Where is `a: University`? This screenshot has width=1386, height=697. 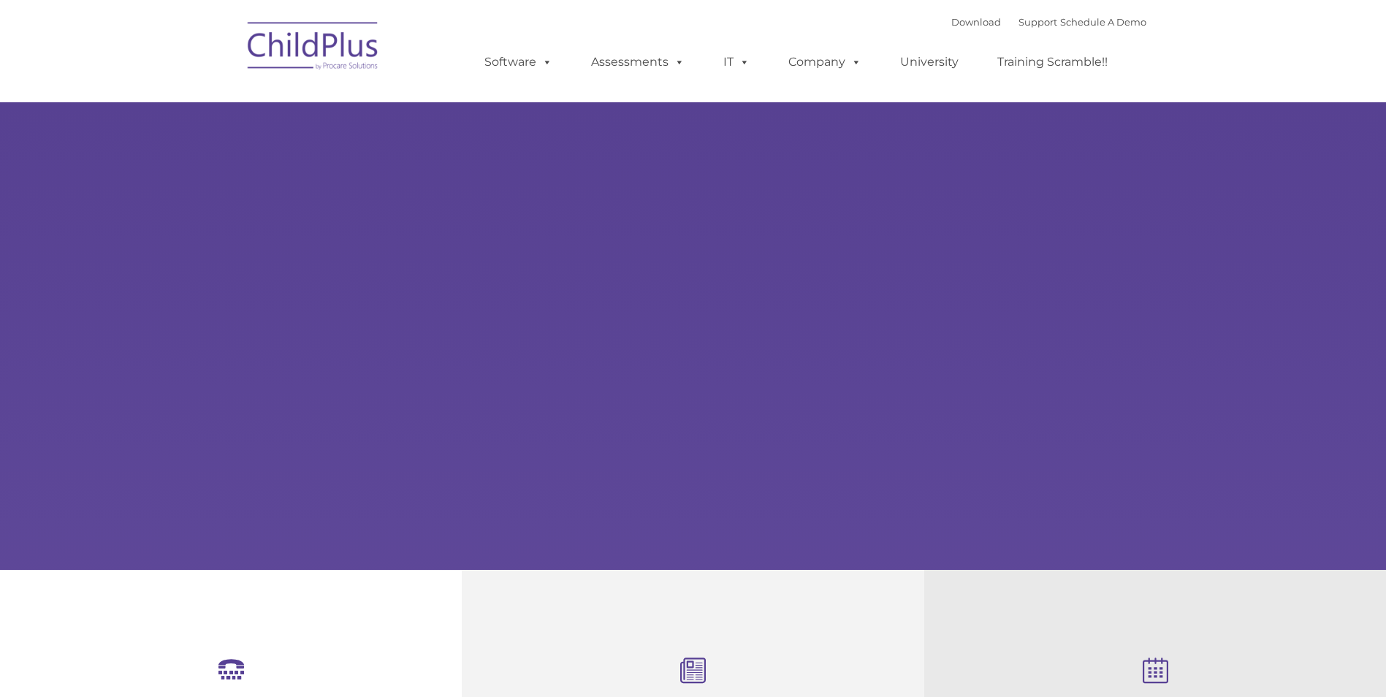 a: University is located at coordinates (929, 62).